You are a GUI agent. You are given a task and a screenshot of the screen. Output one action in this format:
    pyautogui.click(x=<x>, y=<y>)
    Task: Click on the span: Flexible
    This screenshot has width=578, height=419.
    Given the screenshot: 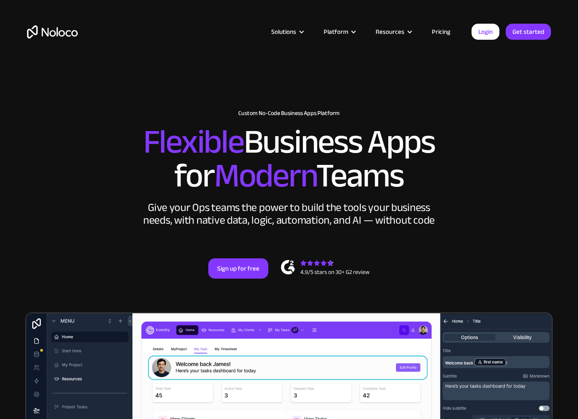 What is the action you would take?
    pyautogui.click(x=194, y=142)
    